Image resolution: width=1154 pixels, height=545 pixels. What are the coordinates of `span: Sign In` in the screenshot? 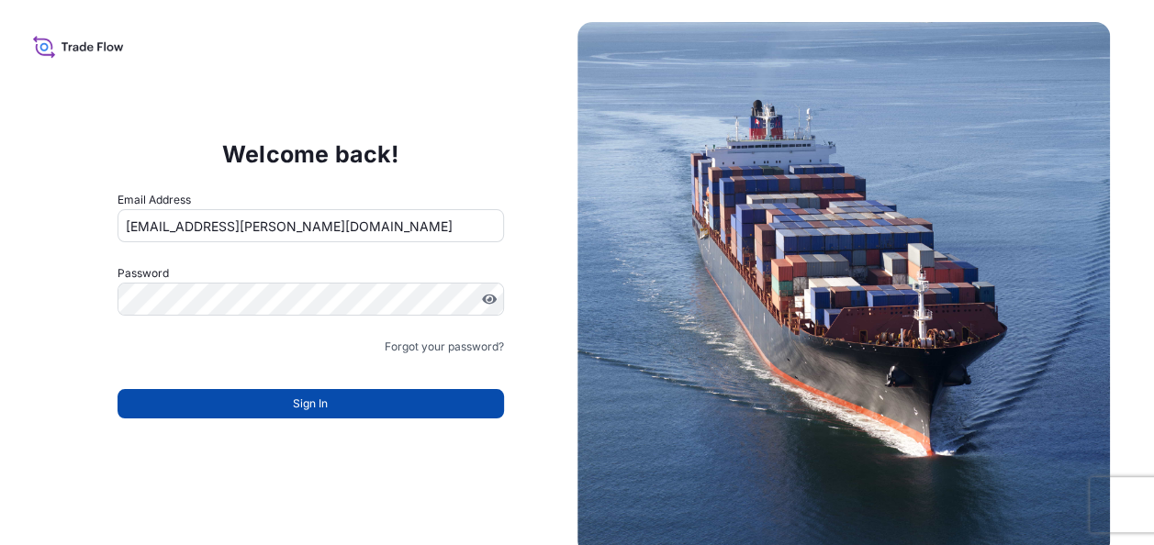 It's located at (310, 404).